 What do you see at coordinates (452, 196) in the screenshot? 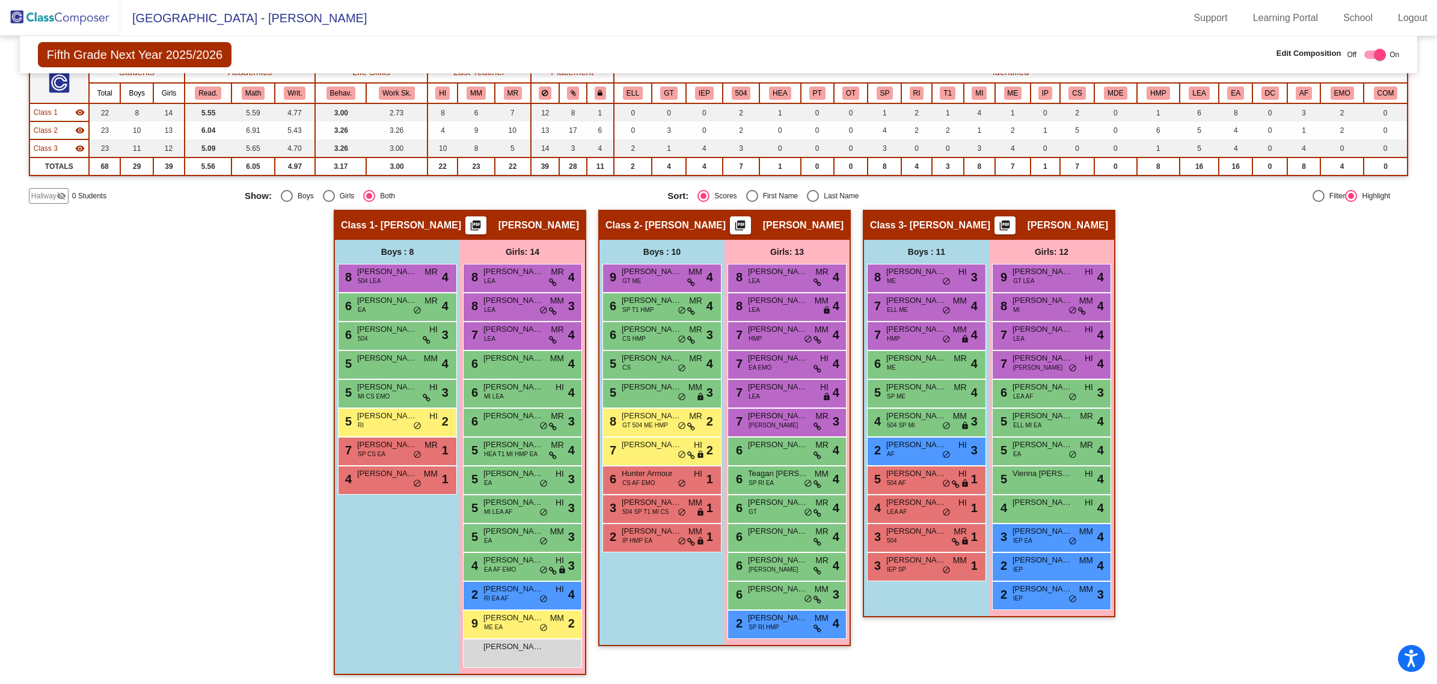
I see `mat-radio-group: Select an option` at bounding box center [452, 196].